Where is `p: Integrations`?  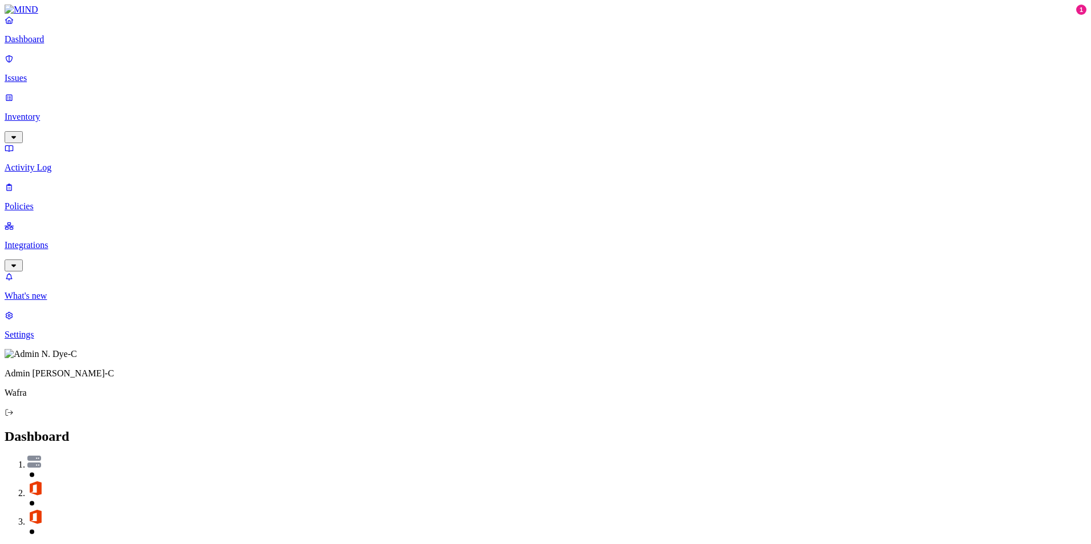 p: Integrations is located at coordinates (545, 245).